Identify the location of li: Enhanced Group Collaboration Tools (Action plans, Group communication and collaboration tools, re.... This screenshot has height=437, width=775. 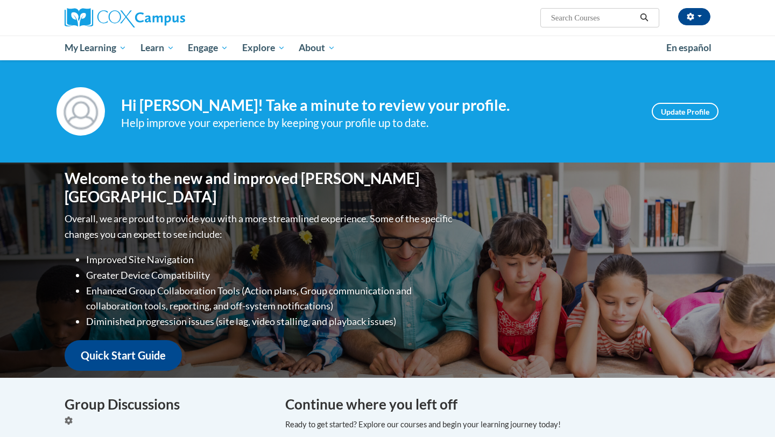
(270, 299).